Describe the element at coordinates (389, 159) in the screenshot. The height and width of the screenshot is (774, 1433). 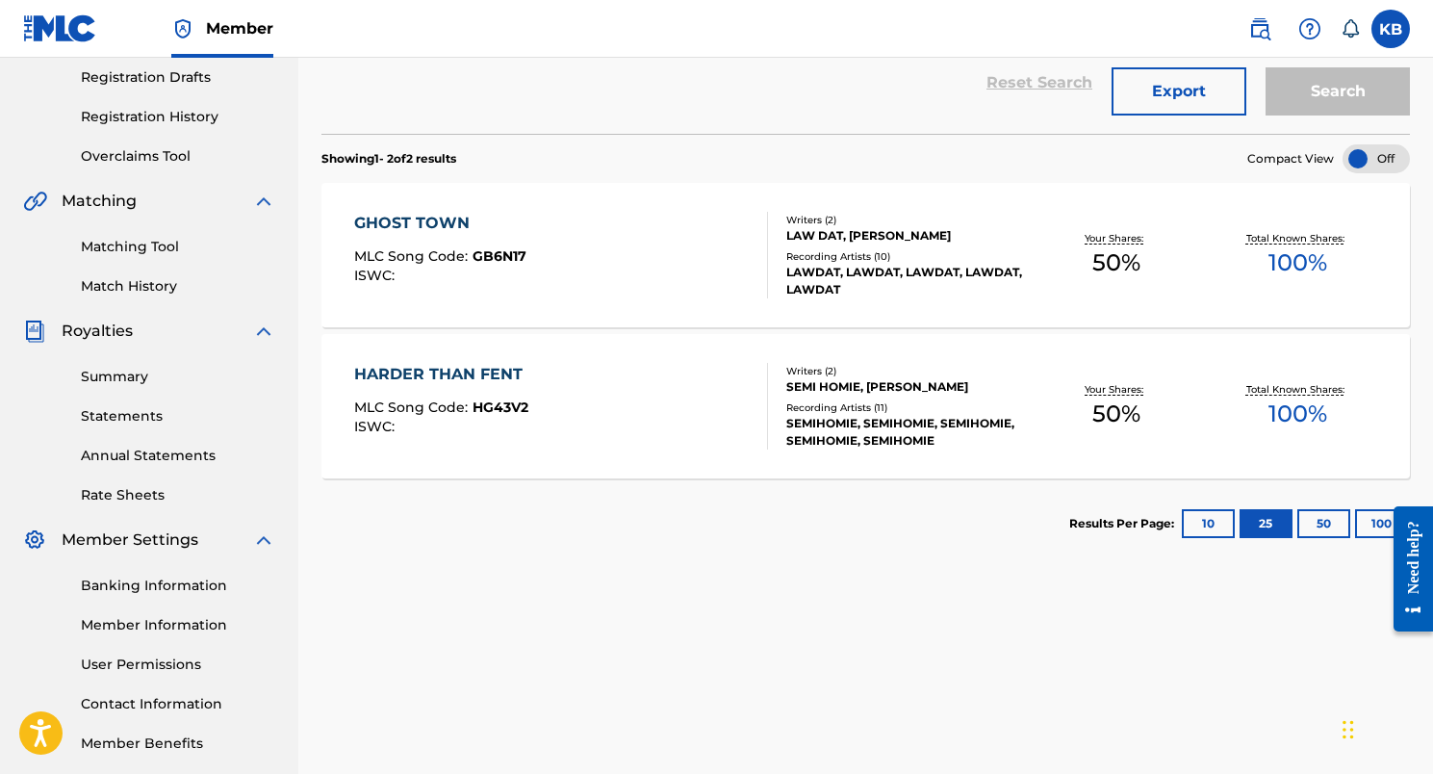
I see `p: Showing 1 - 2 of 2 results` at that location.